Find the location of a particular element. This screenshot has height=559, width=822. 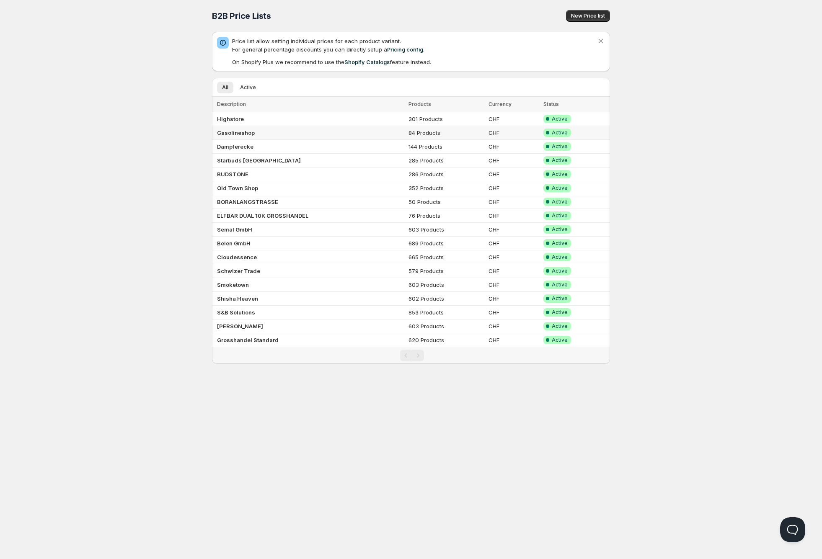

span: B2B Price Lists is located at coordinates (241, 16).